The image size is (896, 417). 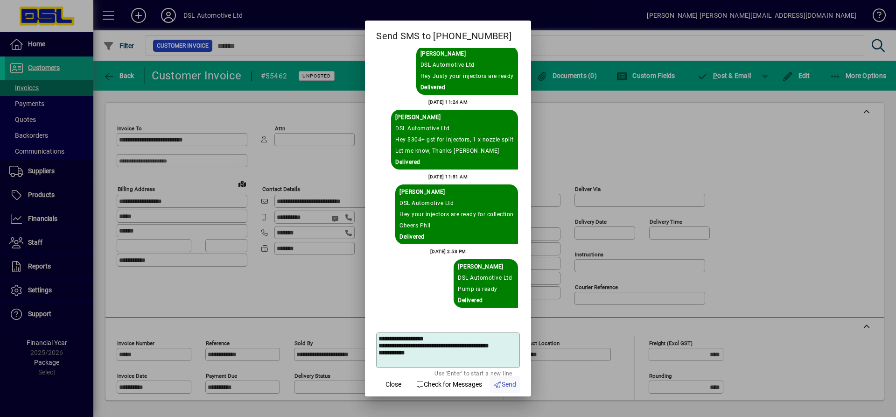 What do you see at coordinates (449, 384) in the screenshot?
I see `button: Check for Messages` at bounding box center [449, 384].